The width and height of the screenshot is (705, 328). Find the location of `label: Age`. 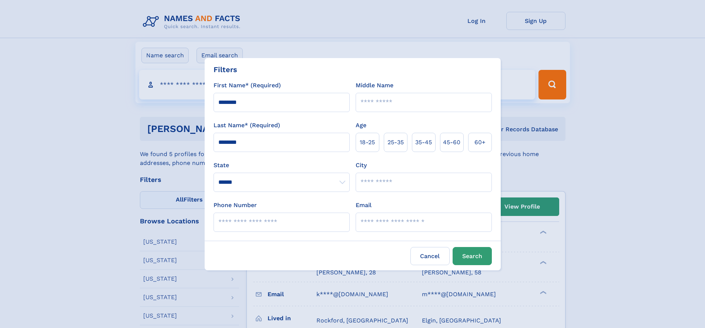

label: Age is located at coordinates (361, 125).